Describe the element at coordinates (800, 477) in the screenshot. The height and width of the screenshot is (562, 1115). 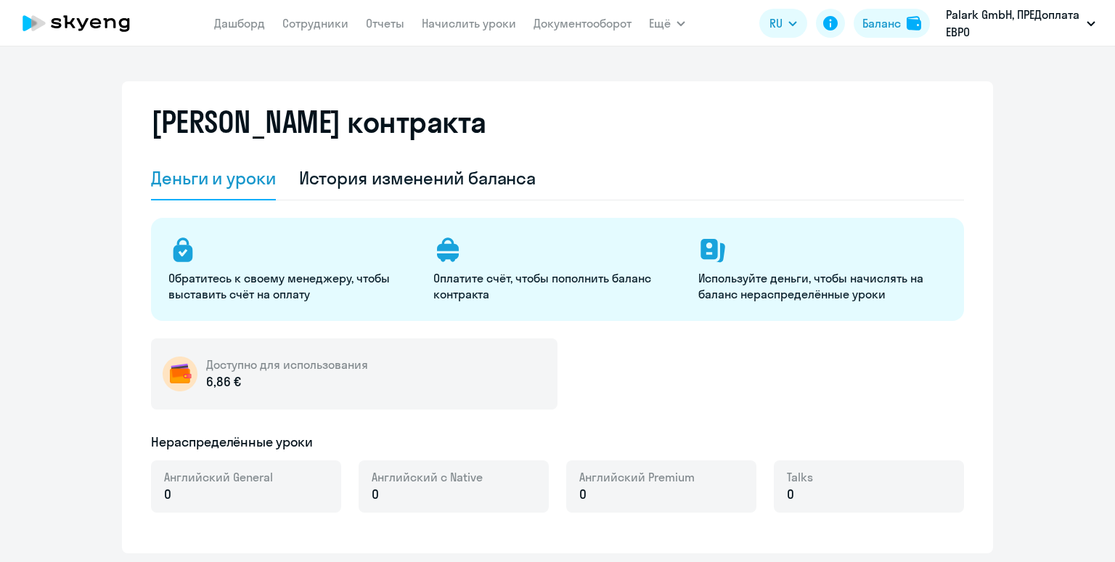
I see `span: Talks` at that location.